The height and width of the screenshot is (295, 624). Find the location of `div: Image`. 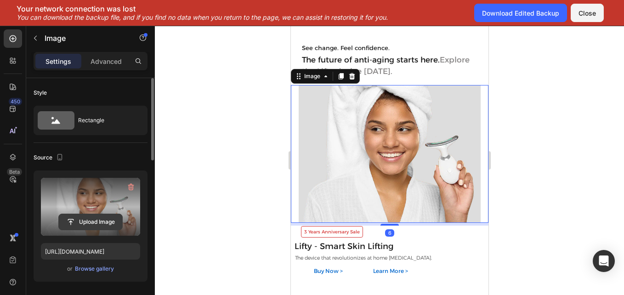

div: Image is located at coordinates (21, 51).